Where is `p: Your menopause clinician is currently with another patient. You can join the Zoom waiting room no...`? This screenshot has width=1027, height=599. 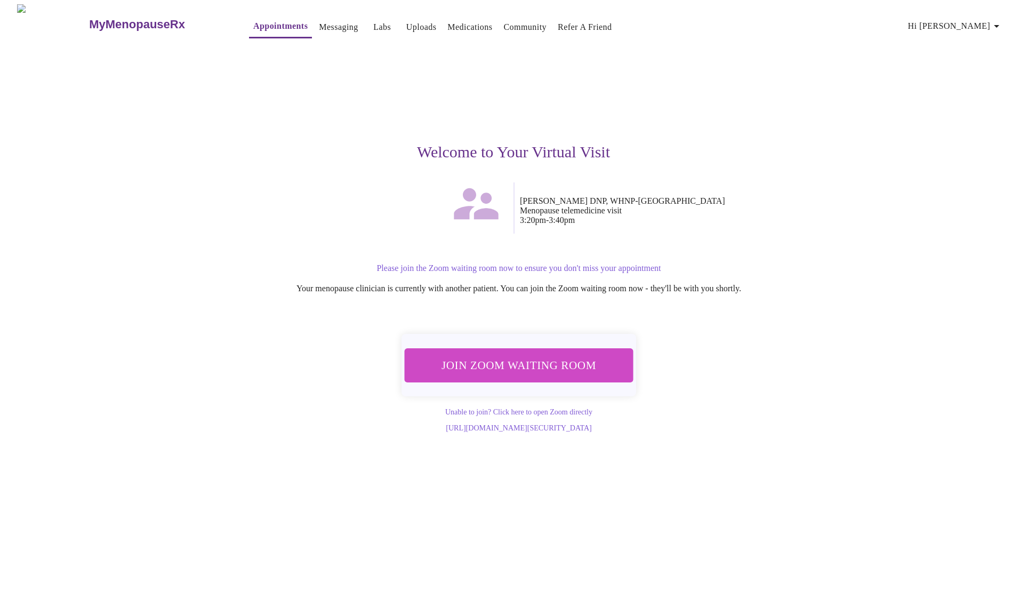 p: Your menopause clinician is currently with another patient. You can join the Zoom waiting room no... is located at coordinates (519, 289).